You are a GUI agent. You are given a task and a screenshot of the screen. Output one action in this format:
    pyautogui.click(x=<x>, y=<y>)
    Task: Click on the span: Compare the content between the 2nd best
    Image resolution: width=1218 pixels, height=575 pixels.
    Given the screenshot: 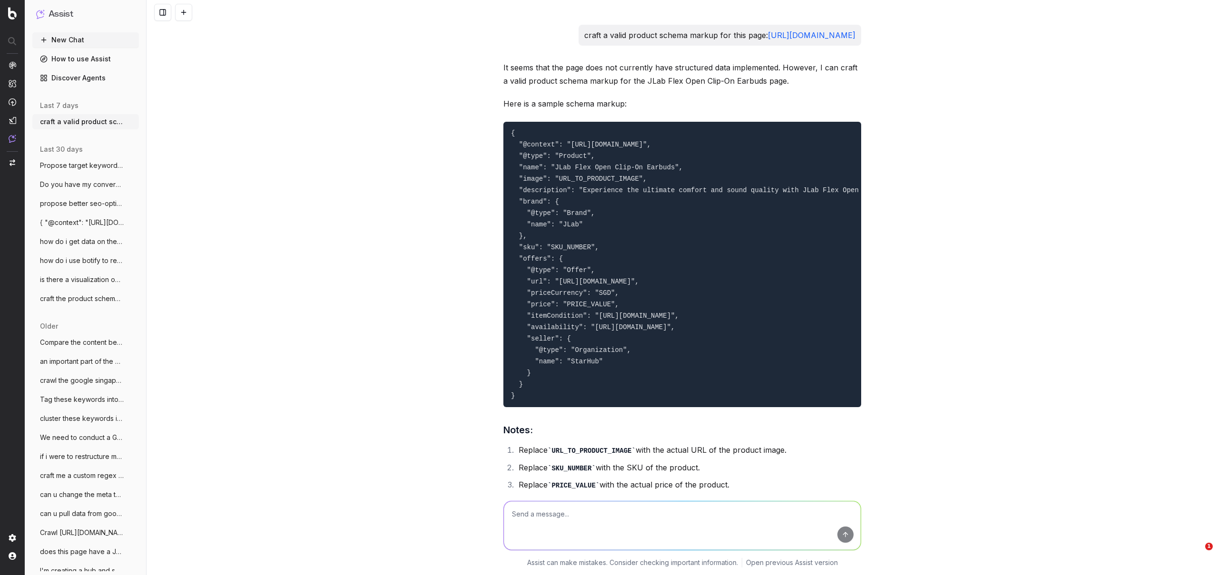 What is the action you would take?
    pyautogui.click(x=82, y=343)
    